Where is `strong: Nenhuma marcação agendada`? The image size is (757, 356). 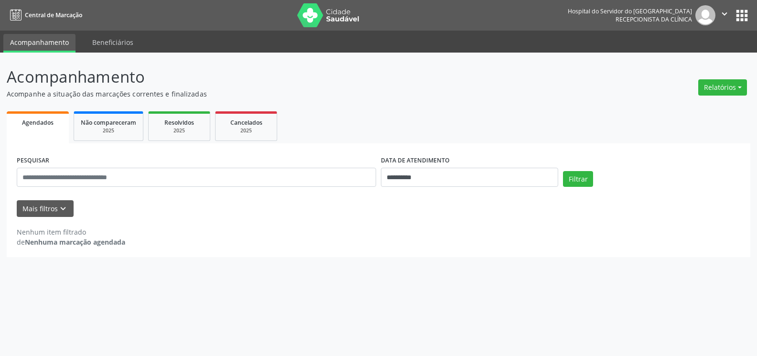 strong: Nenhuma marcação agendada is located at coordinates (75, 242).